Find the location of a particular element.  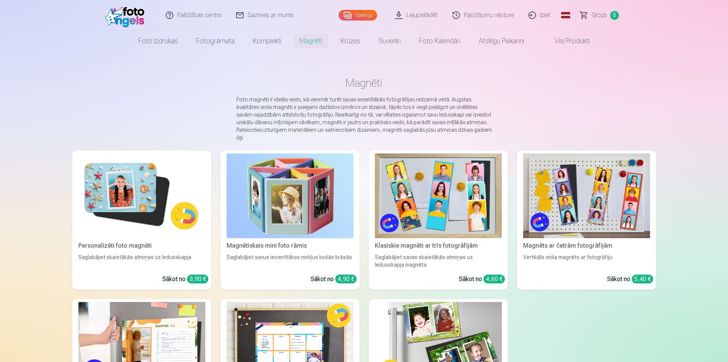

a: Klasiskie magnēti ar trīs fotogrāfijāmKlasiskie magnēti ar trīs fotogrāfijāmSaglabājiet savas ska... is located at coordinates (438, 220).